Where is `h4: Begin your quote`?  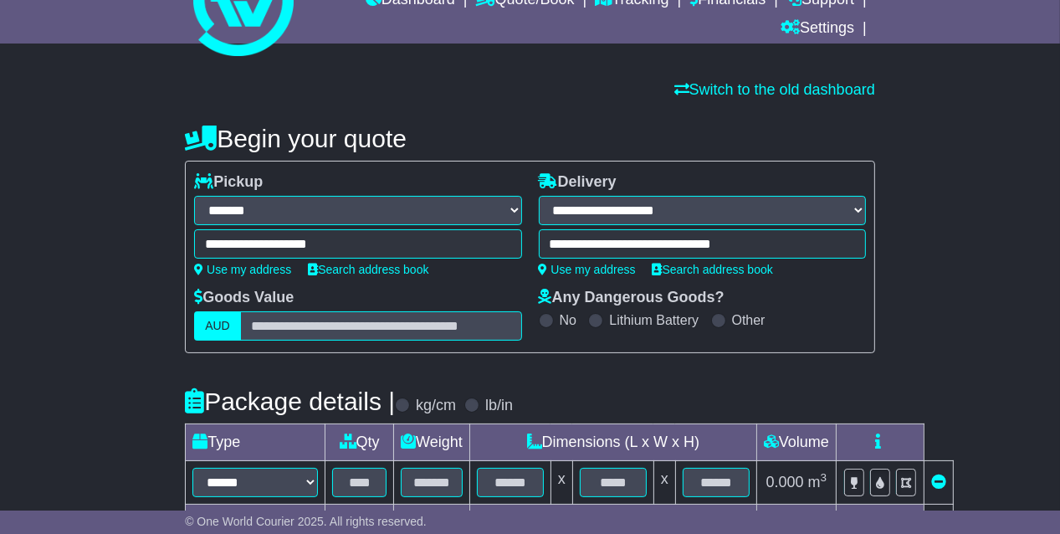 h4: Begin your quote is located at coordinates (529, 138).